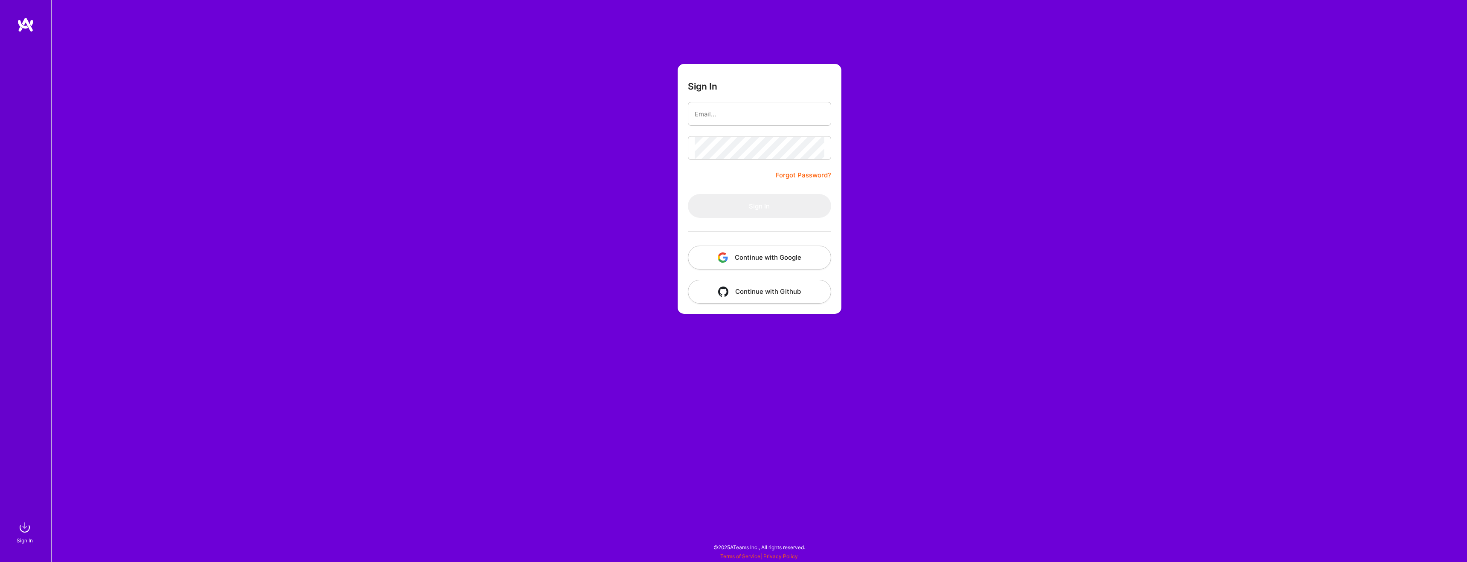 Image resolution: width=1467 pixels, height=562 pixels. I want to click on a: Privacy Policy, so click(780, 556).